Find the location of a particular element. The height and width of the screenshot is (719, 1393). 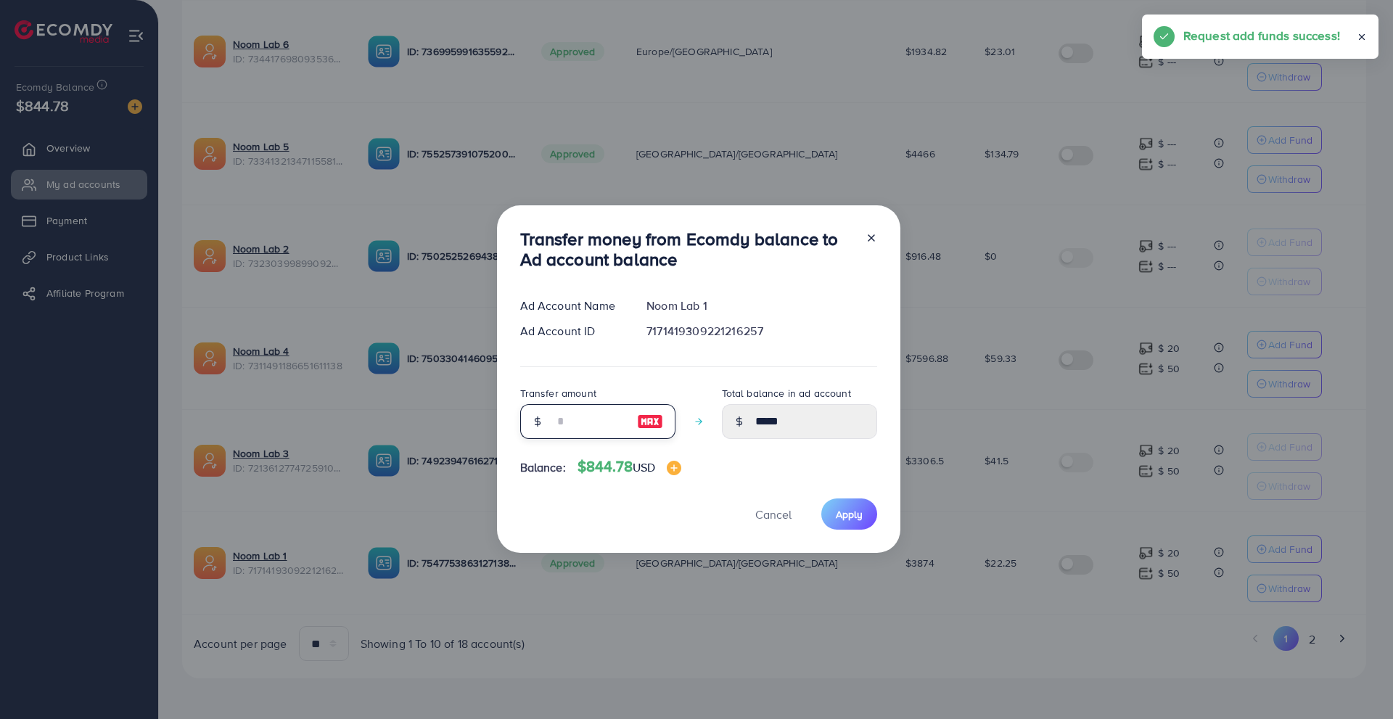

button: Cancel is located at coordinates (773, 514).